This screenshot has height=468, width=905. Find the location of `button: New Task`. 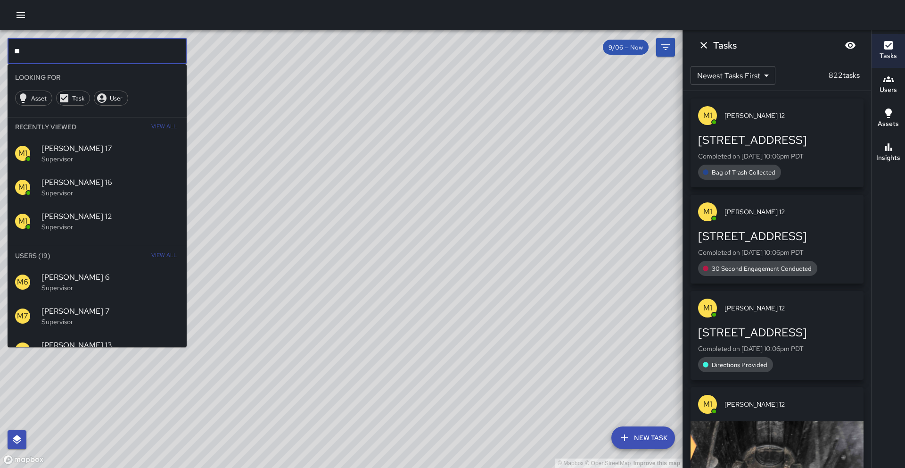

button: New Task is located at coordinates (643, 437).